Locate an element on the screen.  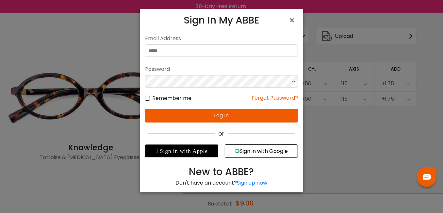
button: Log In is located at coordinates (222, 116).